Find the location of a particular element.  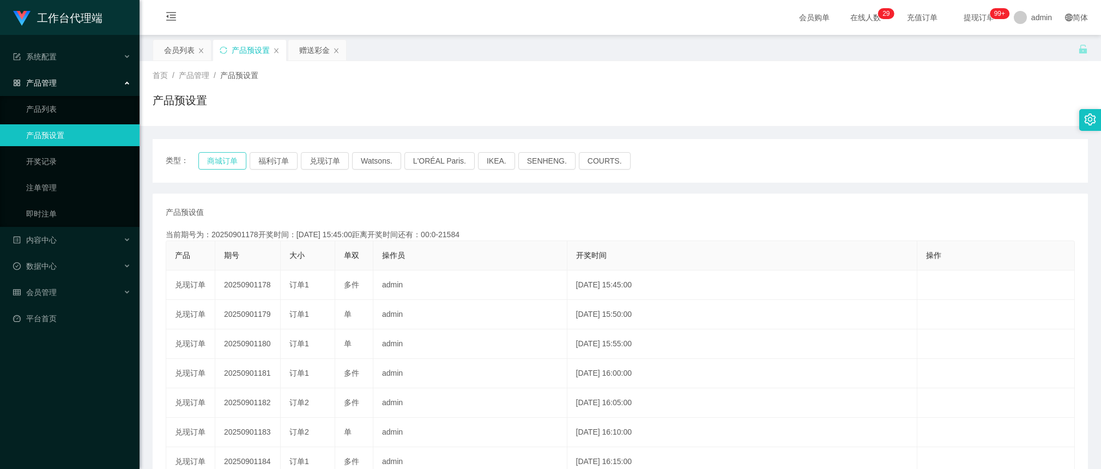

span: 会员管理 is located at coordinates (35, 292).